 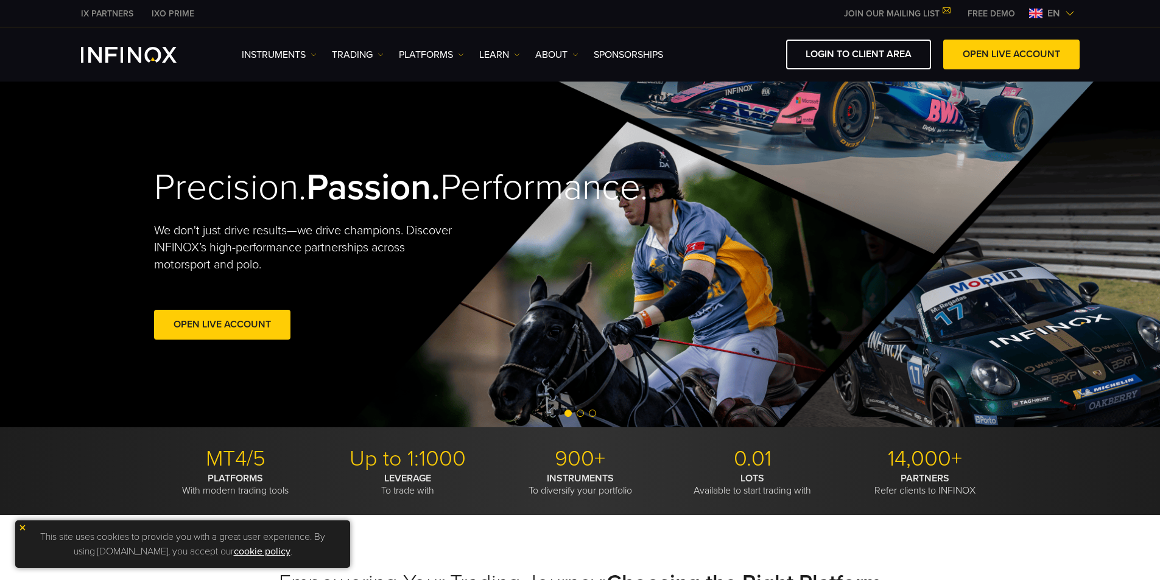 What do you see at coordinates (580, 413) in the screenshot?
I see `span: Go to slide 2` at bounding box center [580, 413].